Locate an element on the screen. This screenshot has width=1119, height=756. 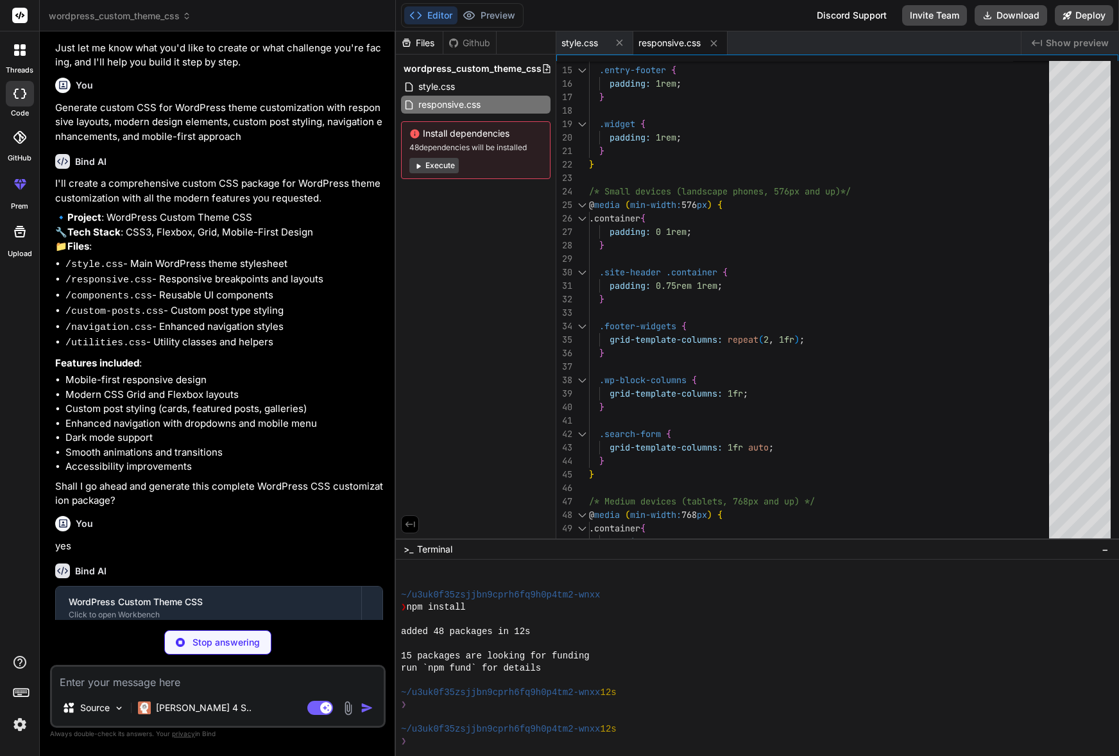
li: Smooth animations and transitions is located at coordinates (224, 452).